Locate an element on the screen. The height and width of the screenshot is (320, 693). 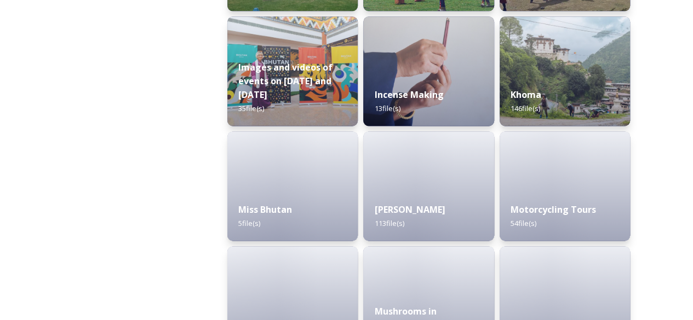
span: 146 file(s) is located at coordinates (525, 108).